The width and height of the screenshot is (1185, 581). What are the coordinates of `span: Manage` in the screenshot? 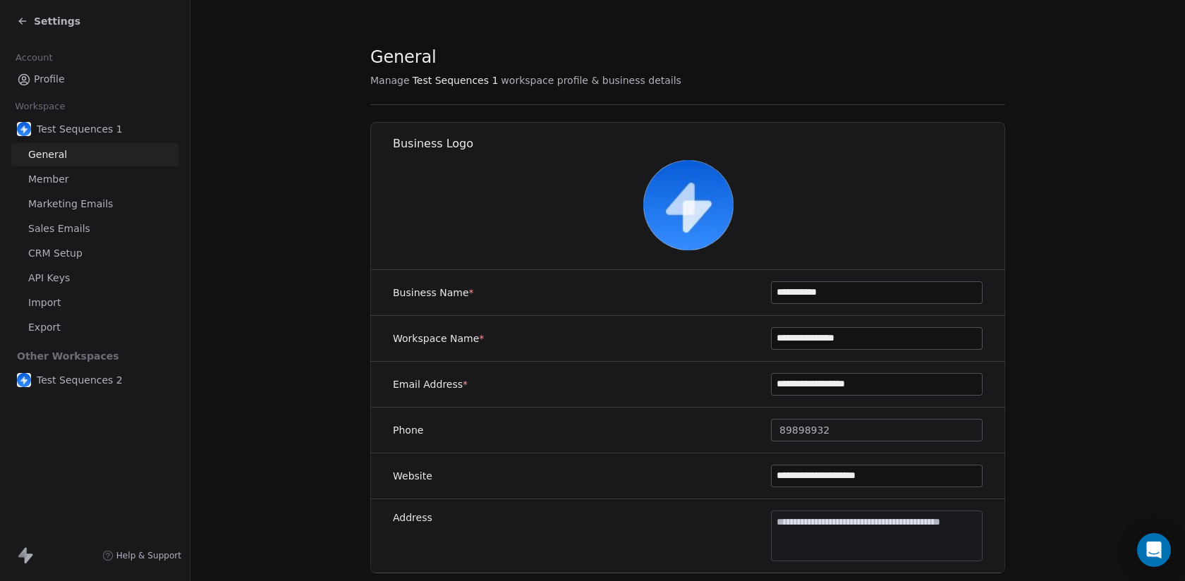 It's located at (390, 80).